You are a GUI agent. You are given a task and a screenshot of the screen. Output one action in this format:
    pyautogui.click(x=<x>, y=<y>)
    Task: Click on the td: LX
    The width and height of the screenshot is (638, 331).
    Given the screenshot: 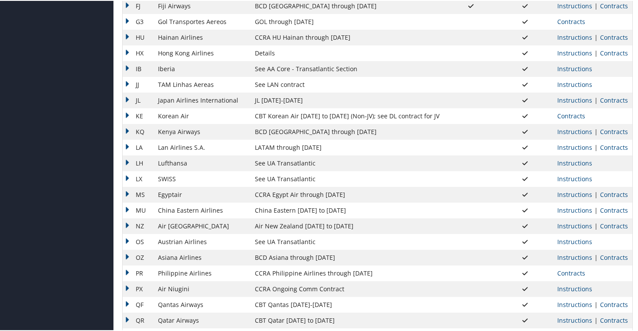 What is the action you would take?
    pyautogui.click(x=138, y=178)
    